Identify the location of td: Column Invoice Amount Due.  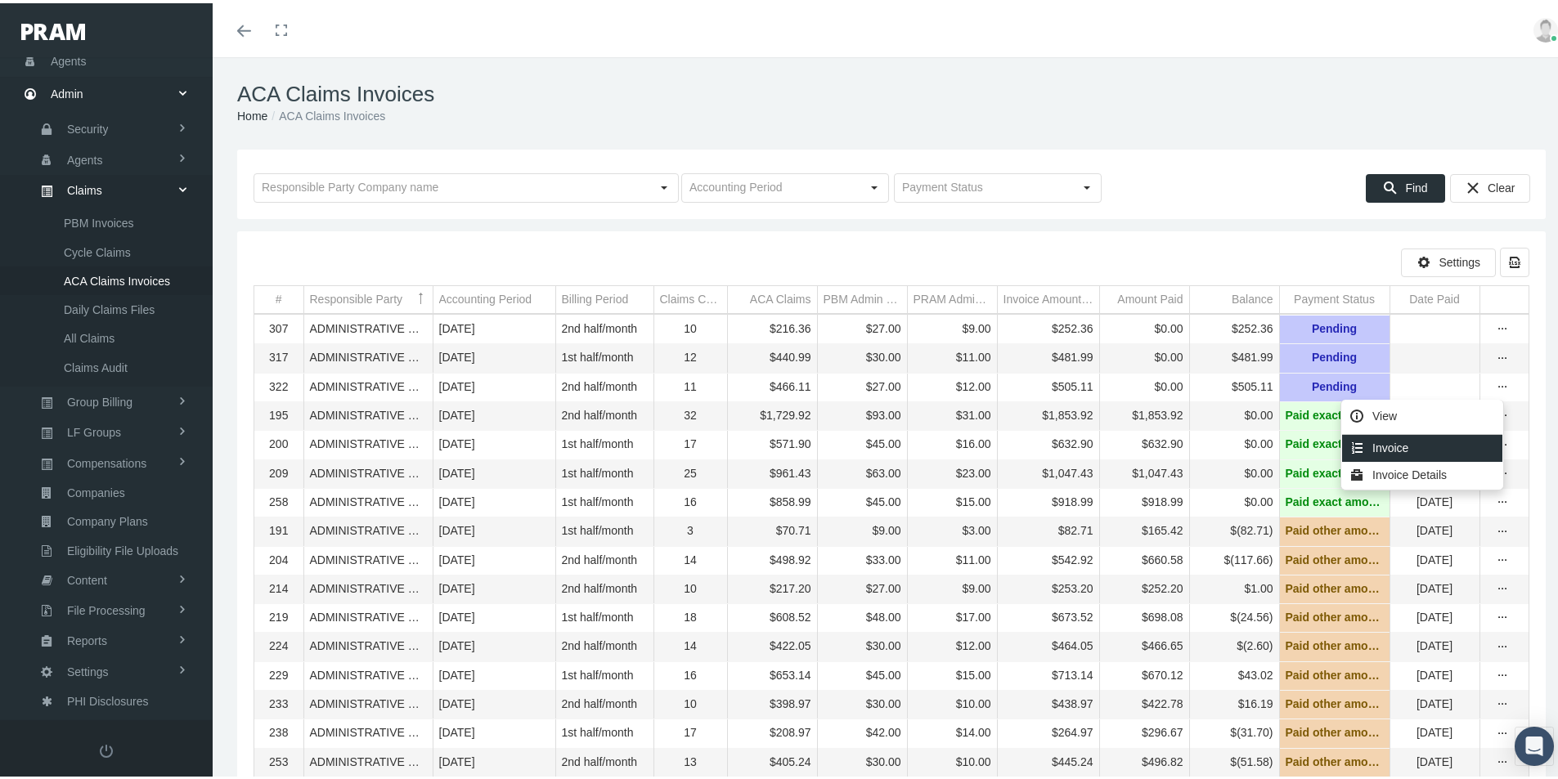
(1048, 297).